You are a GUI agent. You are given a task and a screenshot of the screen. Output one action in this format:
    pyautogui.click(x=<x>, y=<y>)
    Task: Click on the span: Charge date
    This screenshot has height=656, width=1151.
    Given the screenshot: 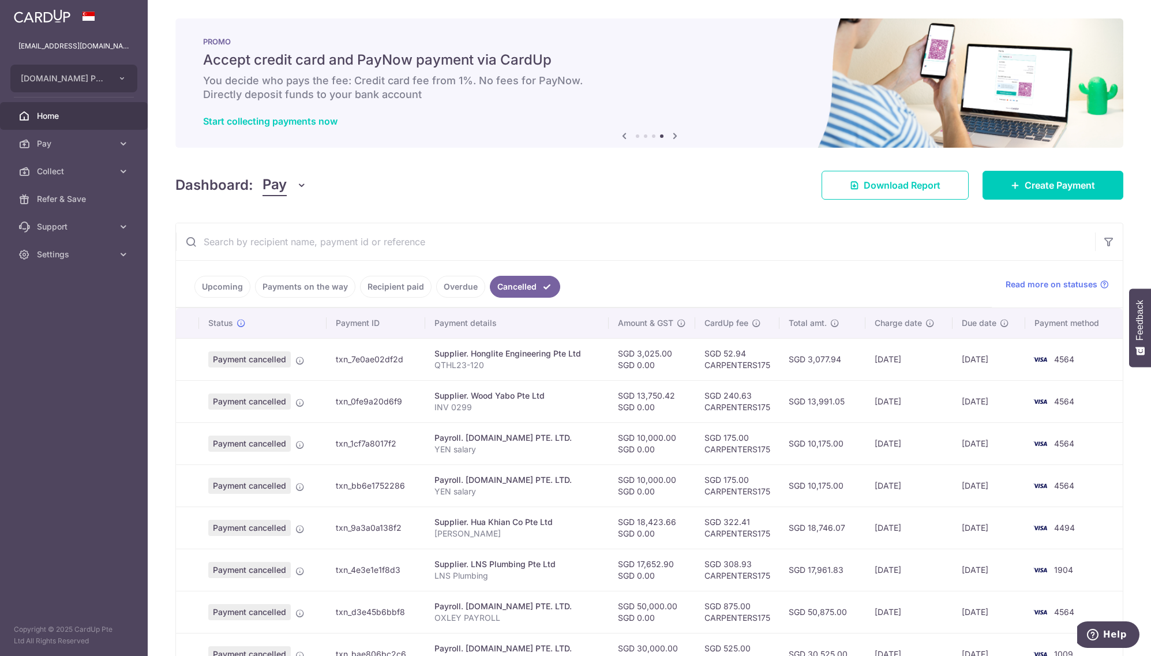 What is the action you would take?
    pyautogui.click(x=898, y=323)
    